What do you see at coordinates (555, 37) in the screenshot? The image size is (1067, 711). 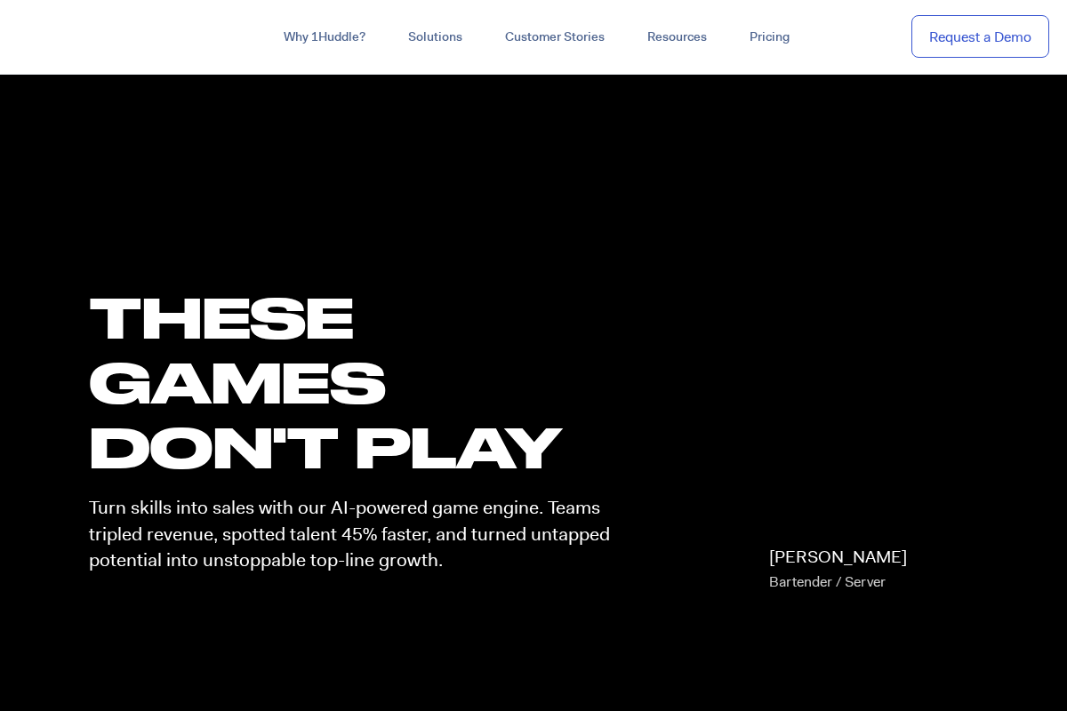 I see `a: Customer Stories` at bounding box center [555, 37].